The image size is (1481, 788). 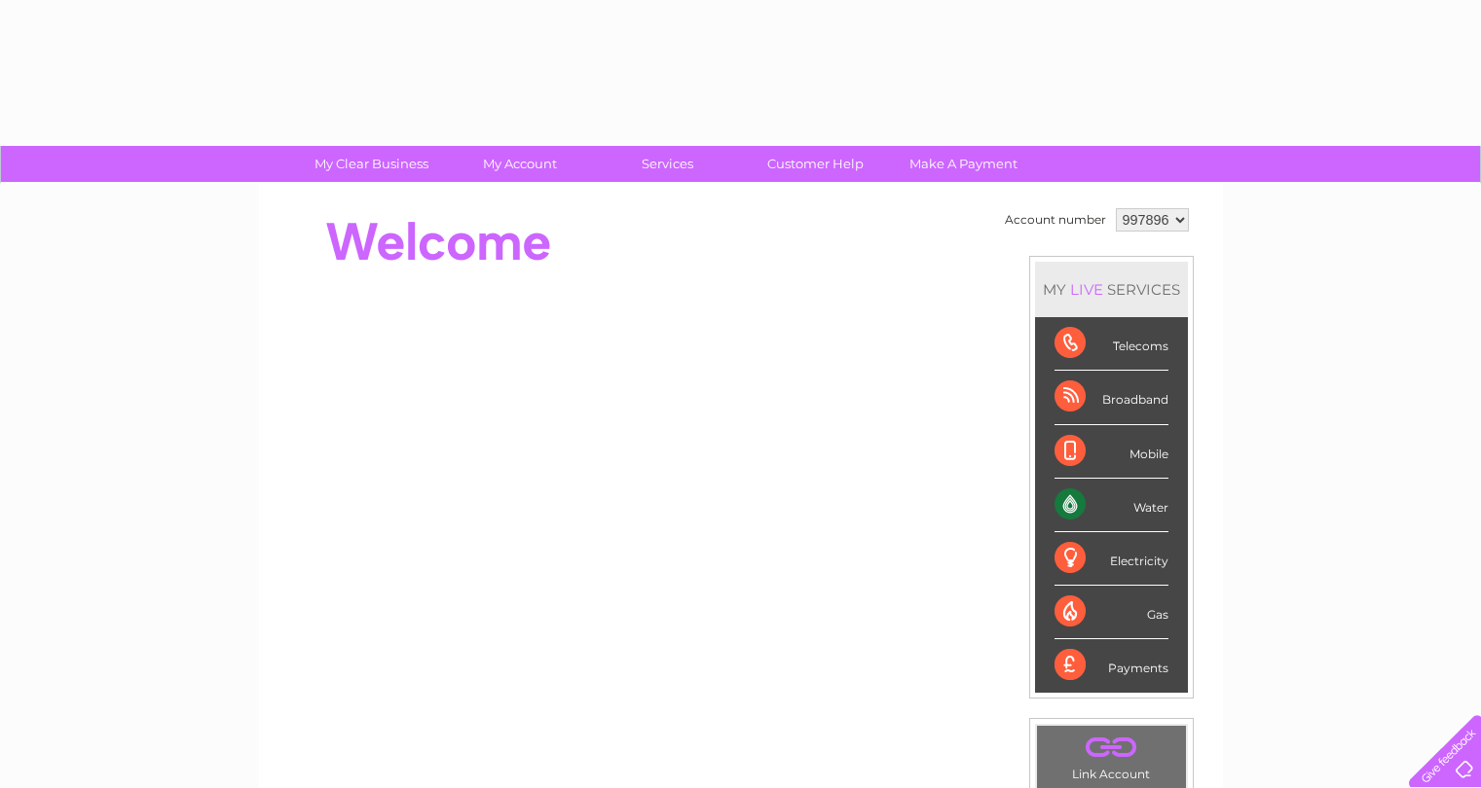 What do you see at coordinates (1111, 452) in the screenshot?
I see `div: Mobile` at bounding box center [1111, 452].